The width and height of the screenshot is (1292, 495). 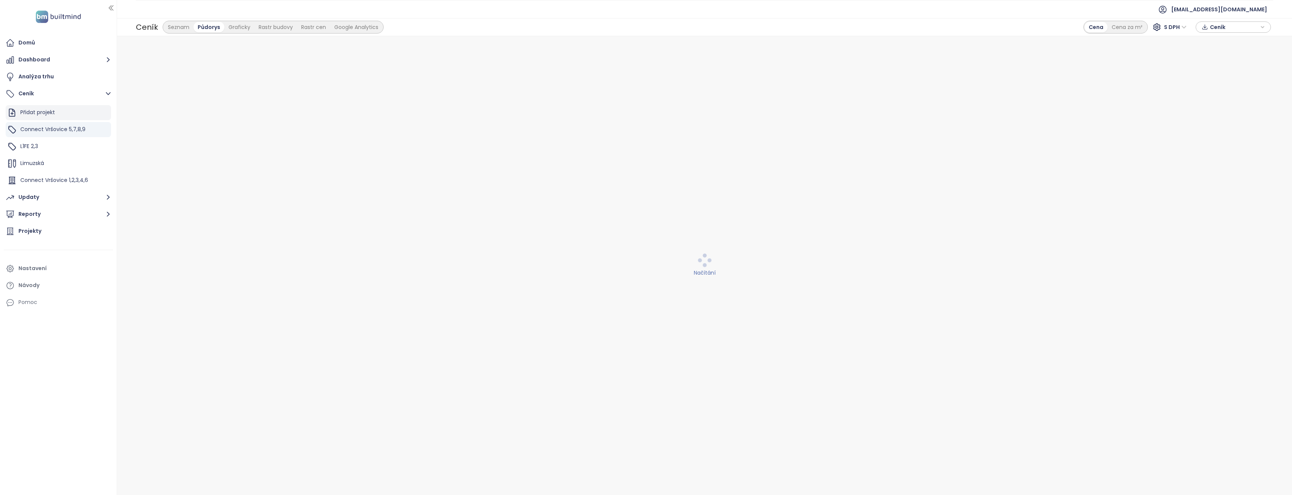 What do you see at coordinates (1096, 27) in the screenshot?
I see `div: Cena` at bounding box center [1096, 27].